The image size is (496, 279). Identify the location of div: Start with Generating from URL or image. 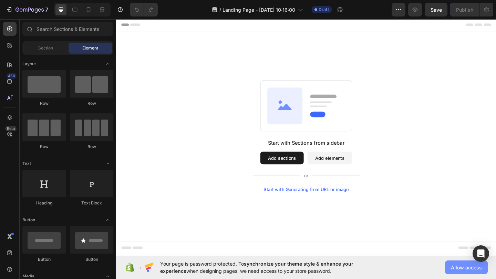
(207, 187).